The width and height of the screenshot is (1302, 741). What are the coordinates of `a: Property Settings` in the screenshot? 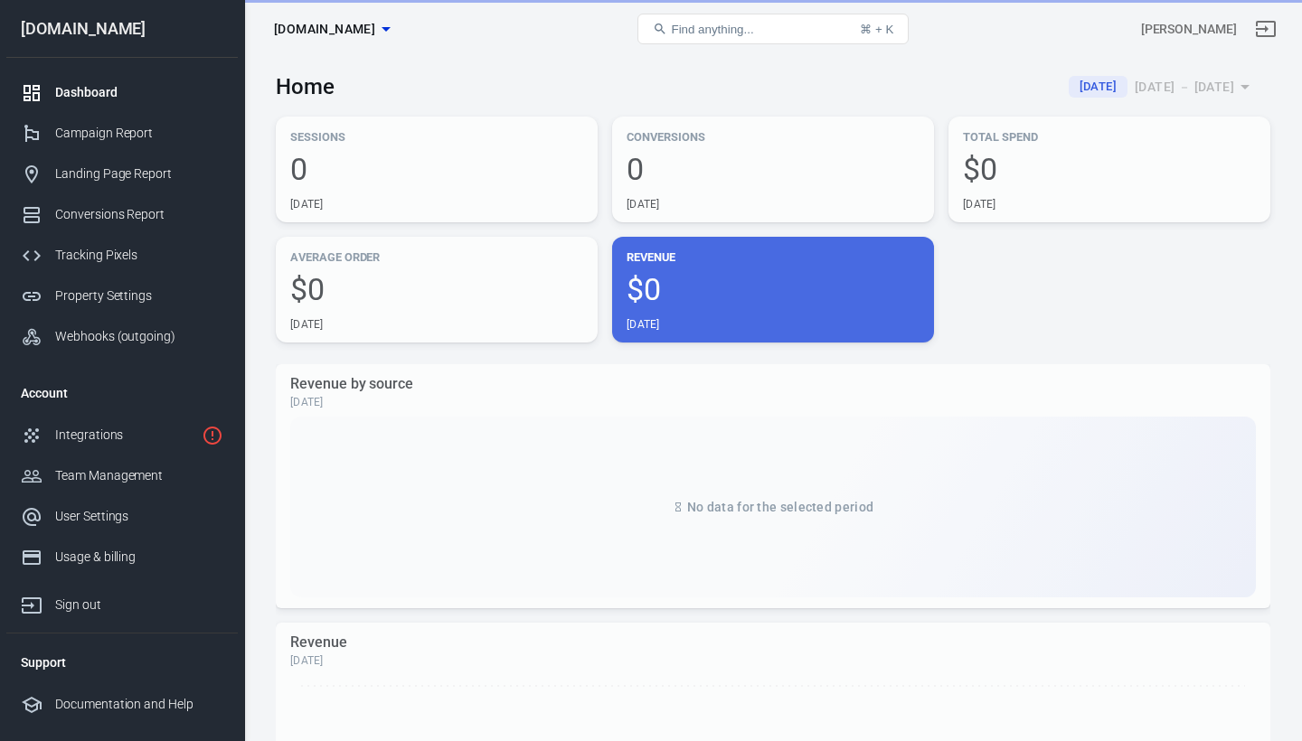 It's located at (122, 296).